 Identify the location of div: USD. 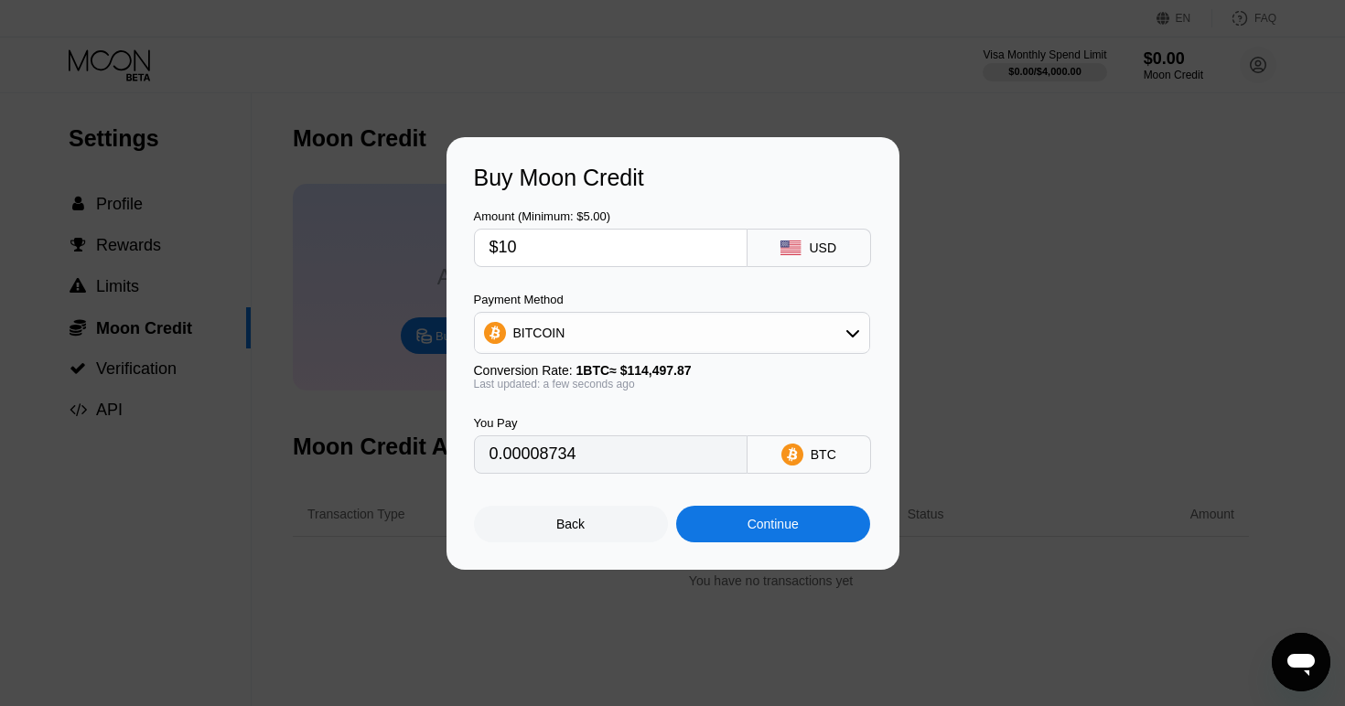
(823, 248).